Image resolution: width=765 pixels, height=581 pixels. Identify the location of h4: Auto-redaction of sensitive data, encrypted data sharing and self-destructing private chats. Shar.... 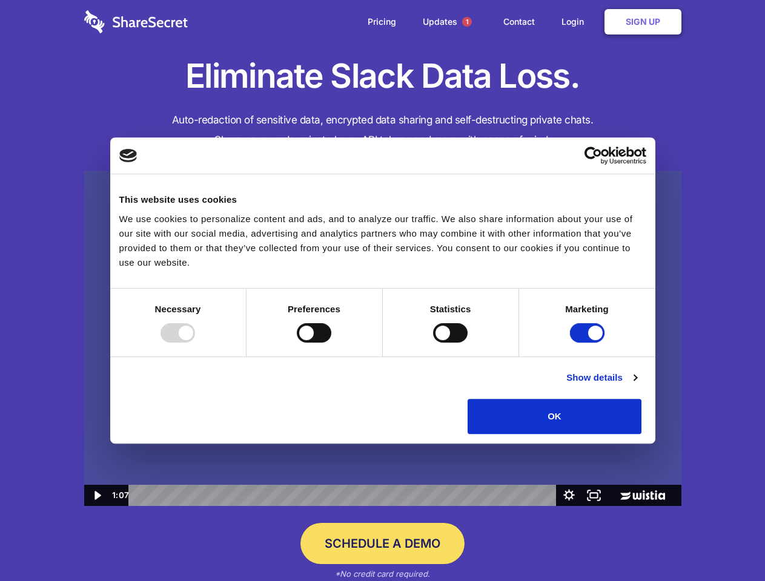
(383, 130).